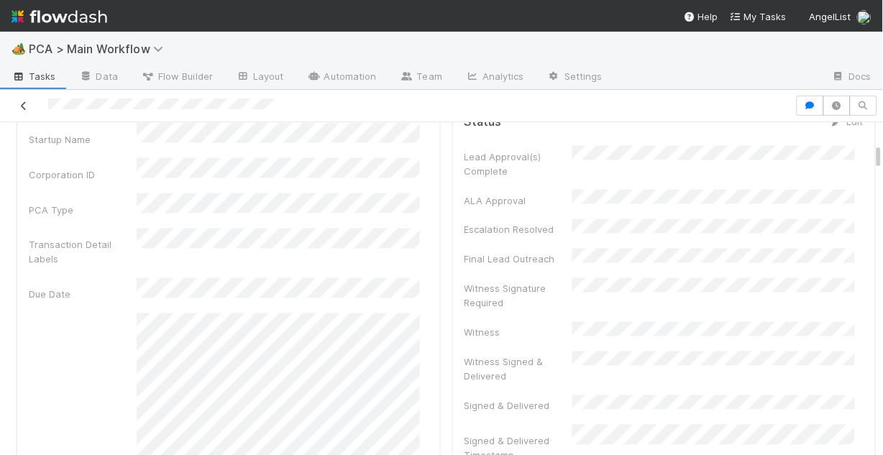  Describe the element at coordinates (495, 78) in the screenshot. I see `a: Analytics` at that location.